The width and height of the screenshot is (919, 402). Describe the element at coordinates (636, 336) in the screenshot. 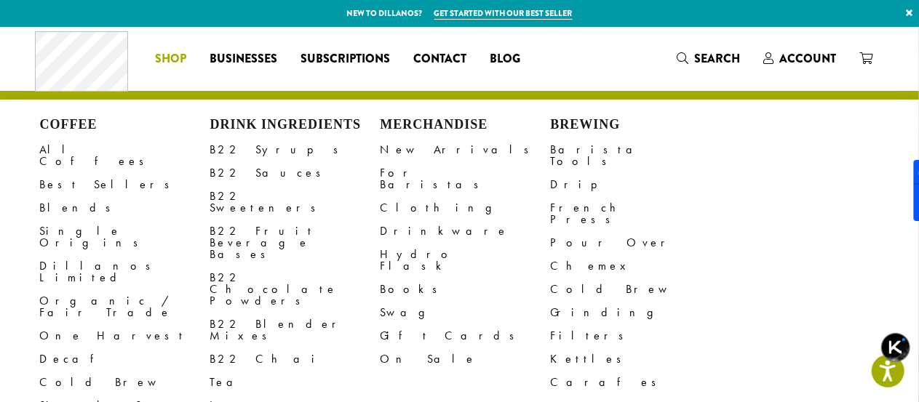

I see `a: Filters` at that location.